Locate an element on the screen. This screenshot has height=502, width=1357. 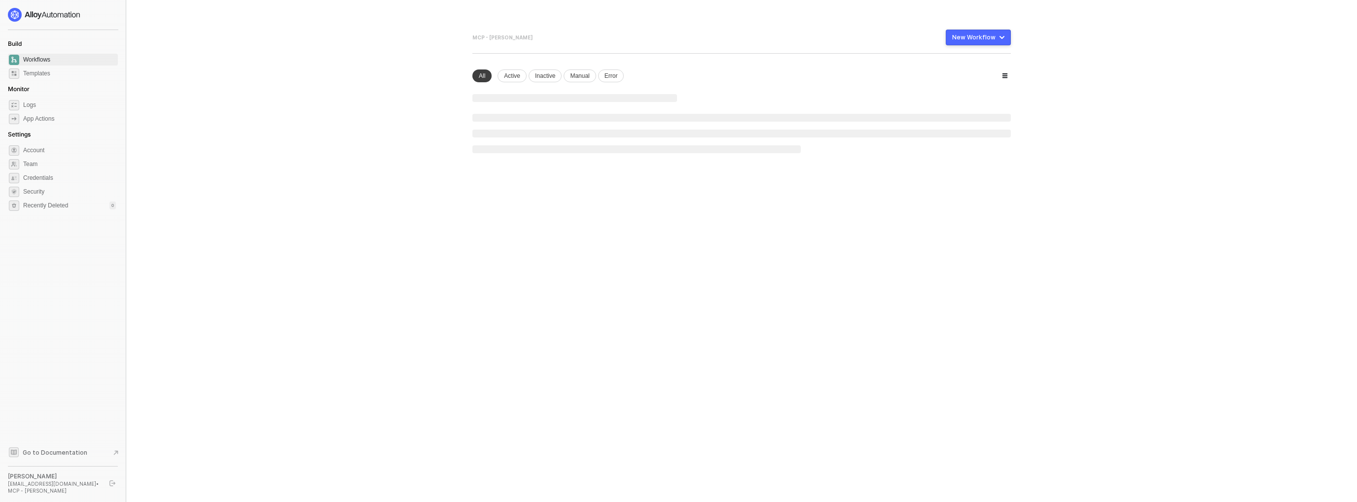
div: All is located at coordinates (482, 76).